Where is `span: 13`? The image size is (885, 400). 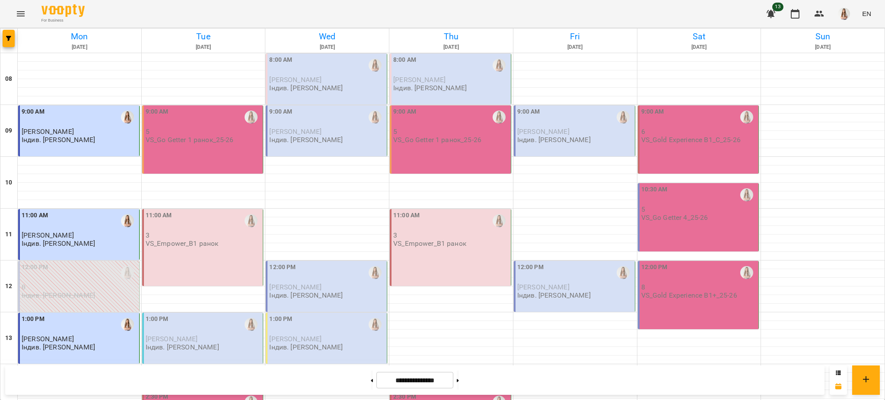
span: 13 is located at coordinates (778, 7).